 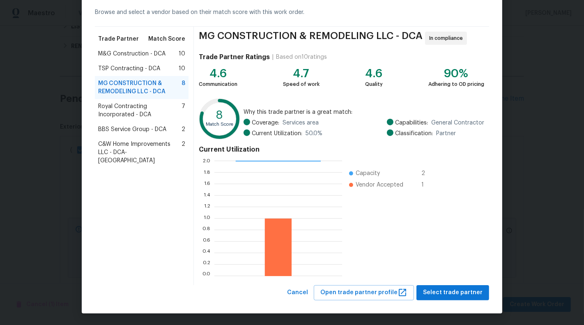 I want to click on h4: Current Utilization, so click(x=341, y=149).